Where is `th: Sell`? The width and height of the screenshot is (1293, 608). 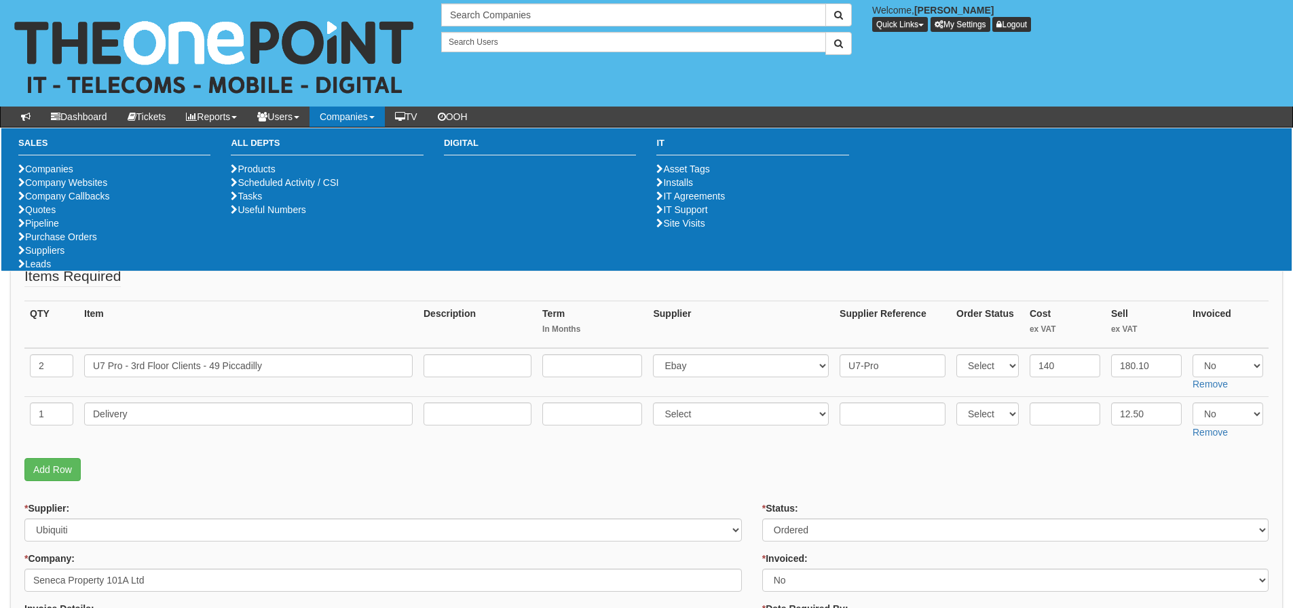 th: Sell is located at coordinates (1146, 324).